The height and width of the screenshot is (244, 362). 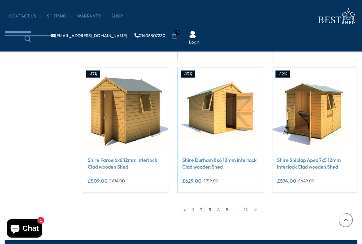 What do you see at coordinates (92, 16) in the screenshot?
I see `a: Warranty` at bounding box center [92, 16].